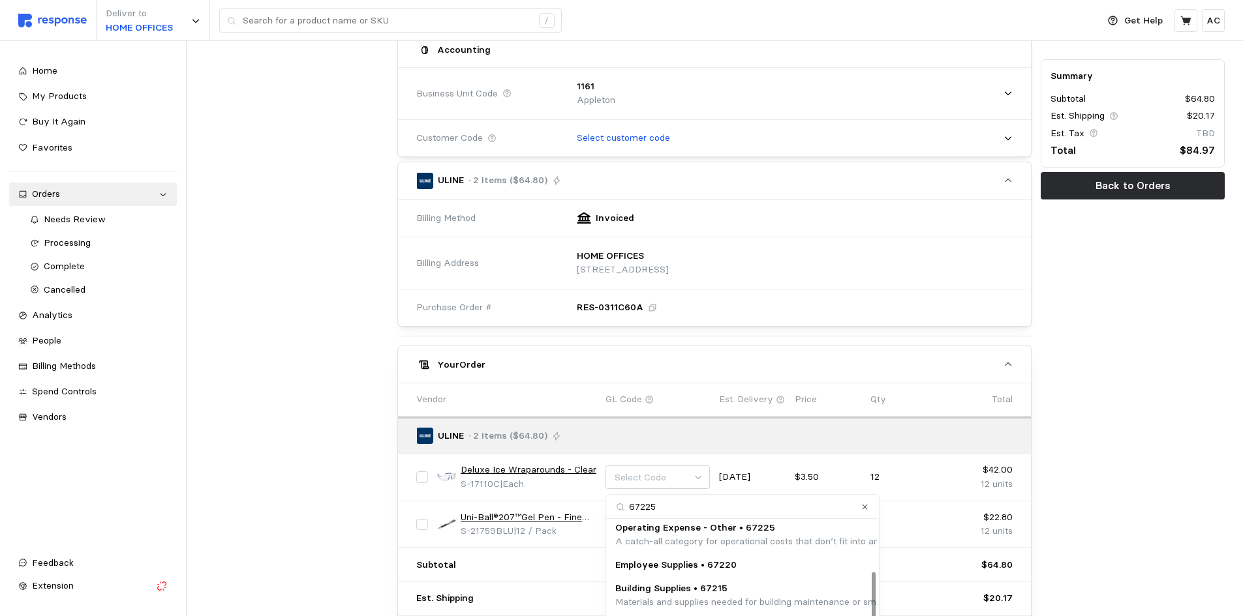 The image size is (1243, 616). I want to click on p: Est. Delivery, so click(746, 400).